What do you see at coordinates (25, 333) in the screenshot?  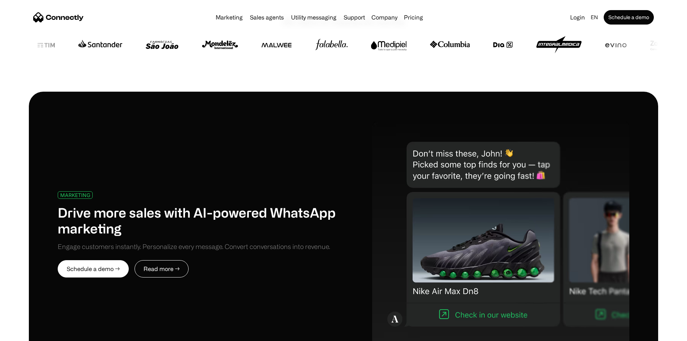 I see `aside: Language selected: English` at bounding box center [25, 333].